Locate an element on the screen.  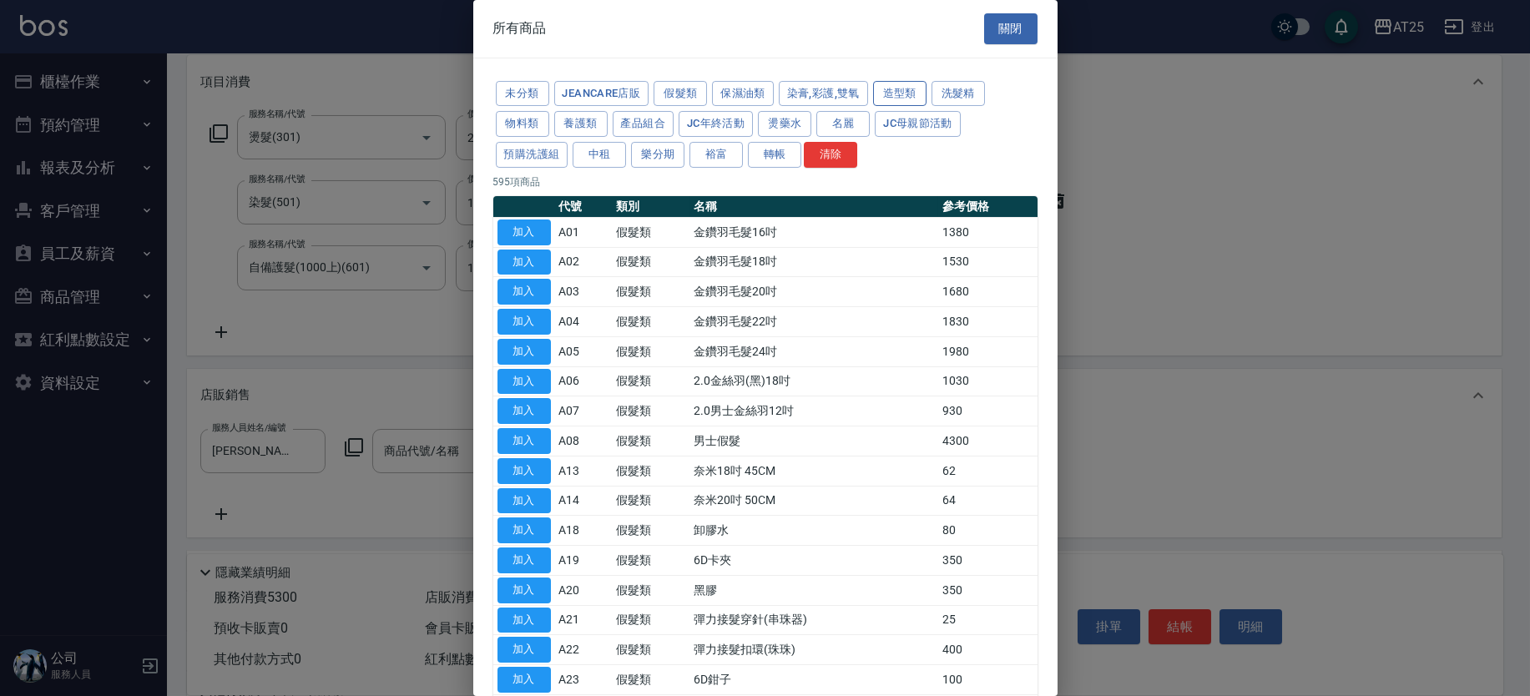
button: 未分類 is located at coordinates (523, 93).